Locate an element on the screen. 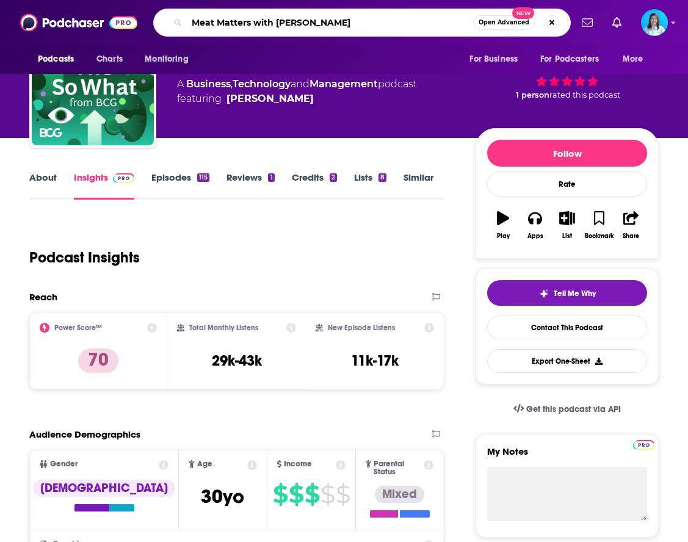 The image size is (688, 542). div: Share is located at coordinates (630, 236).